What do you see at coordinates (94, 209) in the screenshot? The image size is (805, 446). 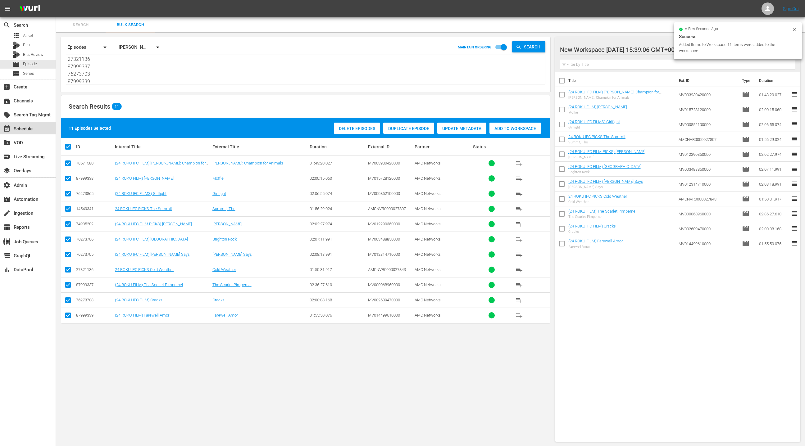 I see `div: 14540341` at bounding box center [94, 209].